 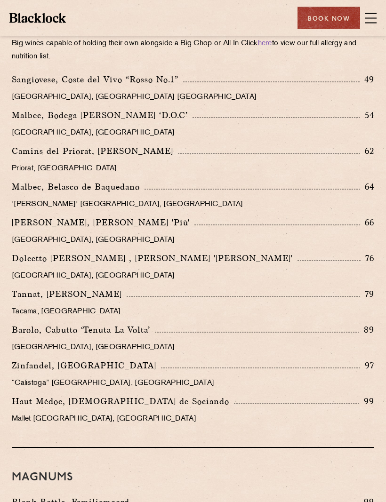 I want to click on p: 97, so click(x=367, y=366).